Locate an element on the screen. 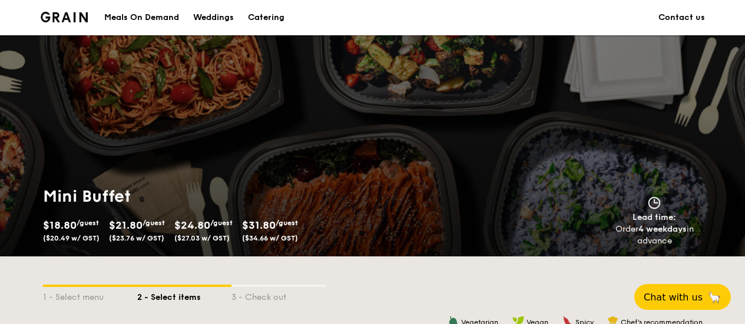  span: $21.80 is located at coordinates (125, 226).